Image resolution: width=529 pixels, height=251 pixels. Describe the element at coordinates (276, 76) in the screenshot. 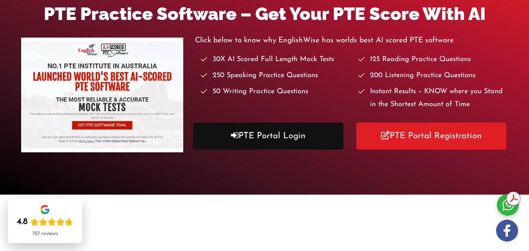

I see `li: 250 Speaking Practice Questions` at that location.